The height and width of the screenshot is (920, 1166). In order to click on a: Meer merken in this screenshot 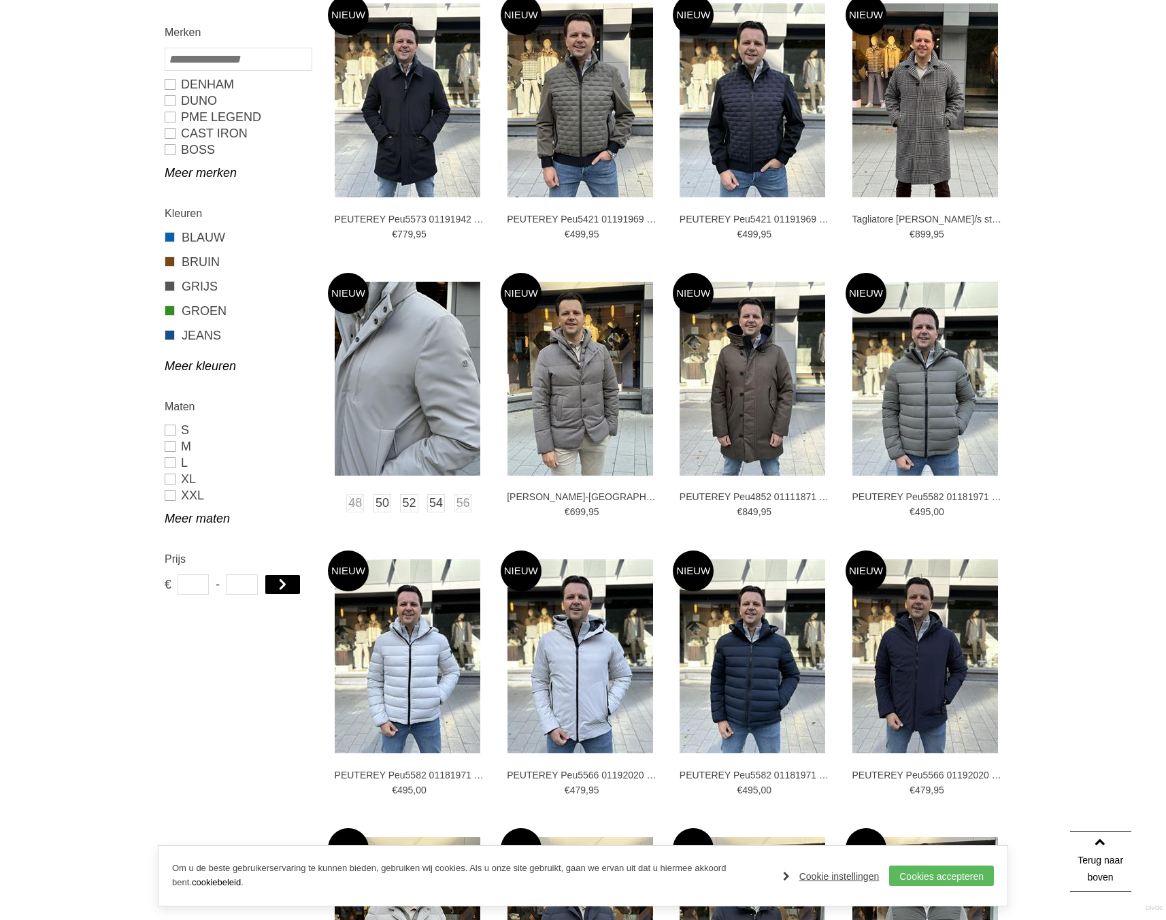, I will do `click(237, 173)`.